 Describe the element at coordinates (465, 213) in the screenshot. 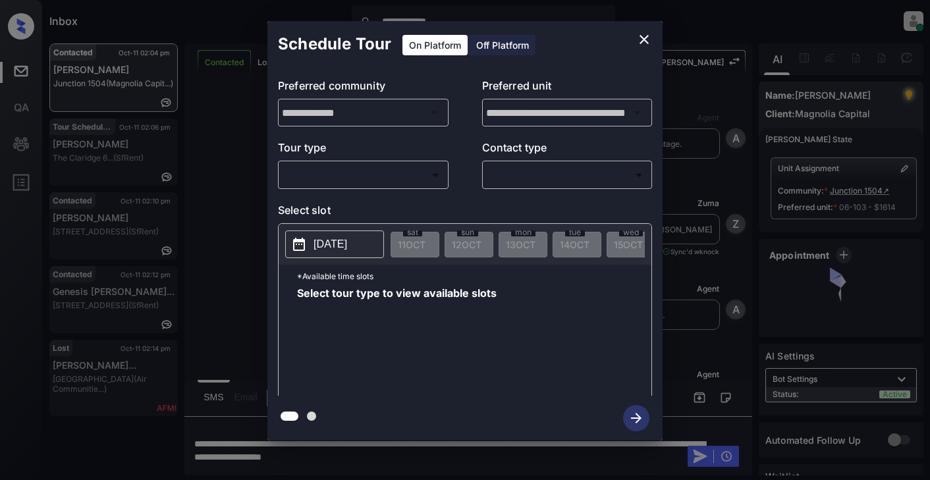

I see `p: Select slot` at that location.